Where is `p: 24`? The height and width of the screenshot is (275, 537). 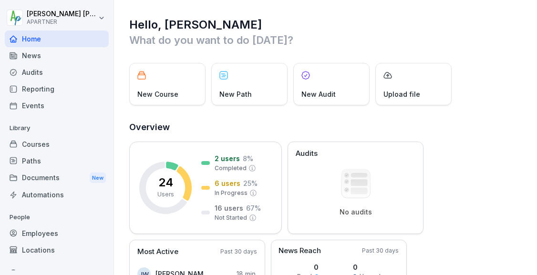
p: 24 is located at coordinates (165, 183).